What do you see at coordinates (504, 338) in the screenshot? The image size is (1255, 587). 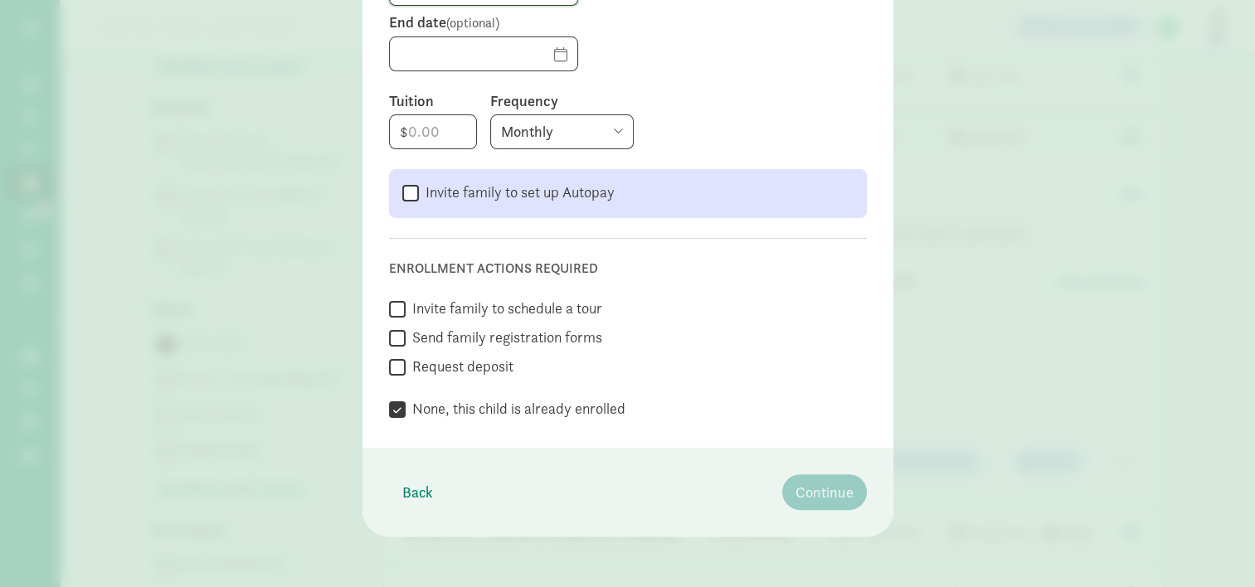 I see `label: Send family registration forms` at bounding box center [504, 338].